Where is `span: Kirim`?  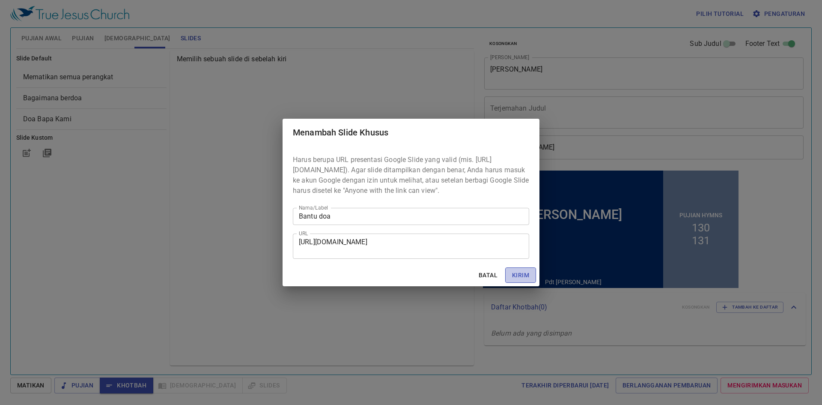 span: Kirim is located at coordinates (521, 275).